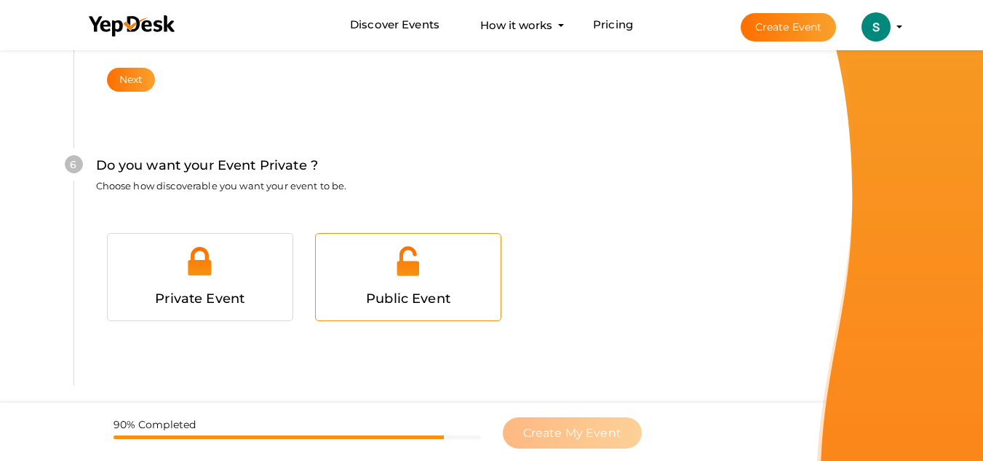 This screenshot has width=983, height=461. I want to click on button: Next, so click(131, 79).